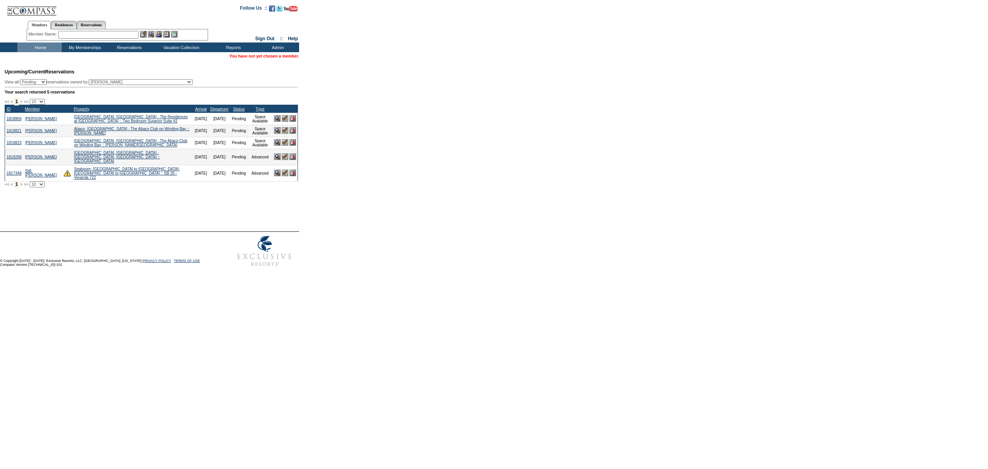 This screenshot has height=469, width=988. What do you see at coordinates (8, 109) in the screenshot?
I see `a: ID` at bounding box center [8, 109].